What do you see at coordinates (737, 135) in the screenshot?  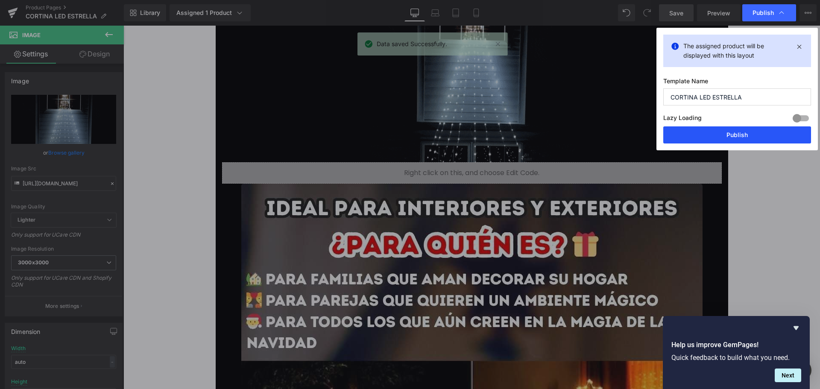 I see `button: Publish` at bounding box center [737, 135].